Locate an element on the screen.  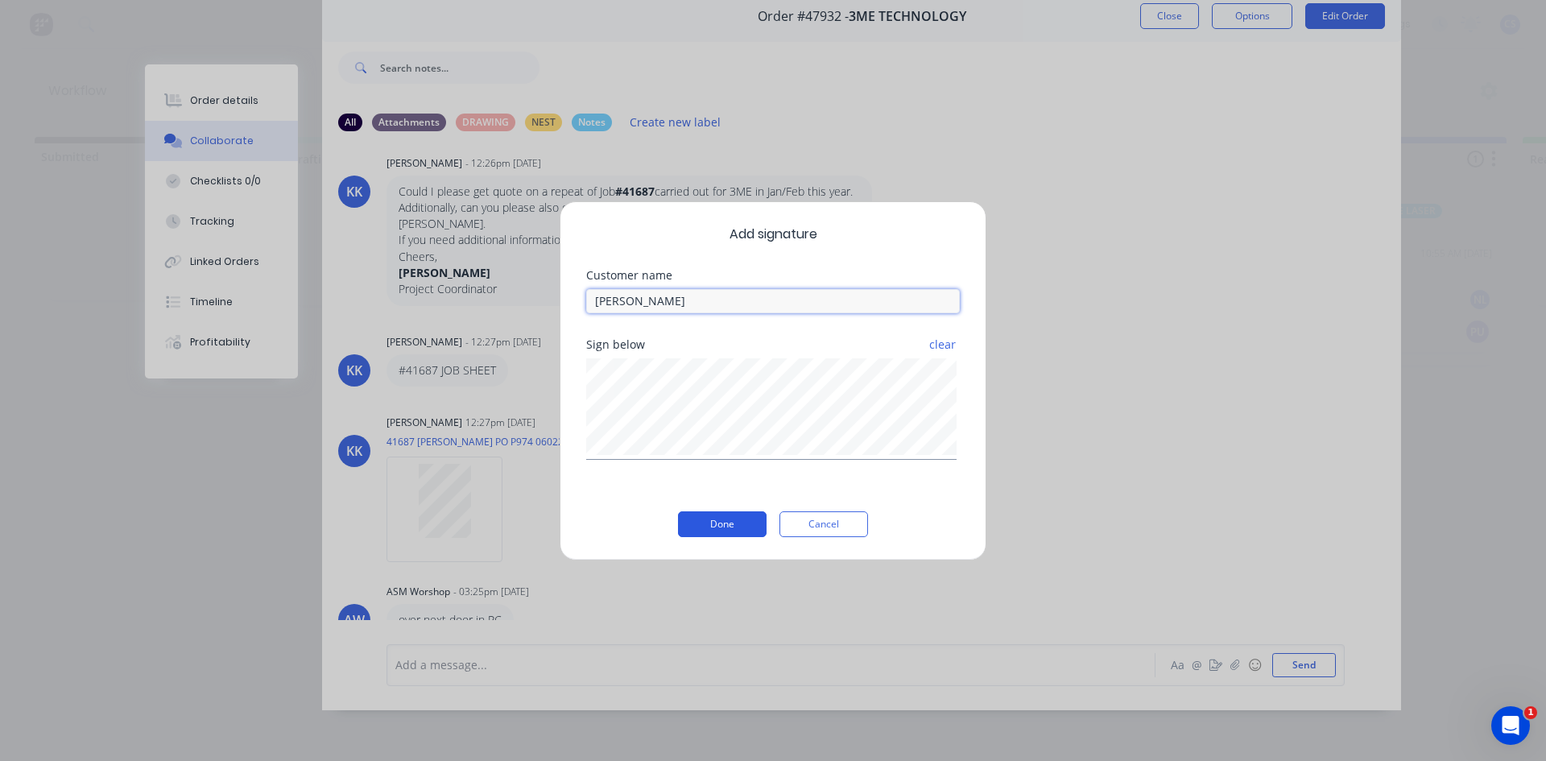
div: Customer name is located at coordinates (773, 275).